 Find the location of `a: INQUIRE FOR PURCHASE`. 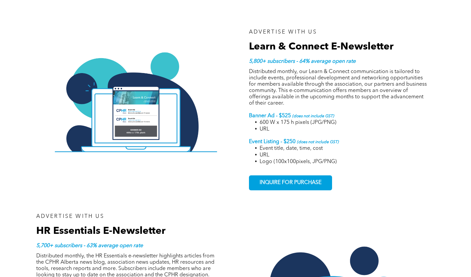

a: INQUIRE FOR PURCHASE is located at coordinates (291, 183).